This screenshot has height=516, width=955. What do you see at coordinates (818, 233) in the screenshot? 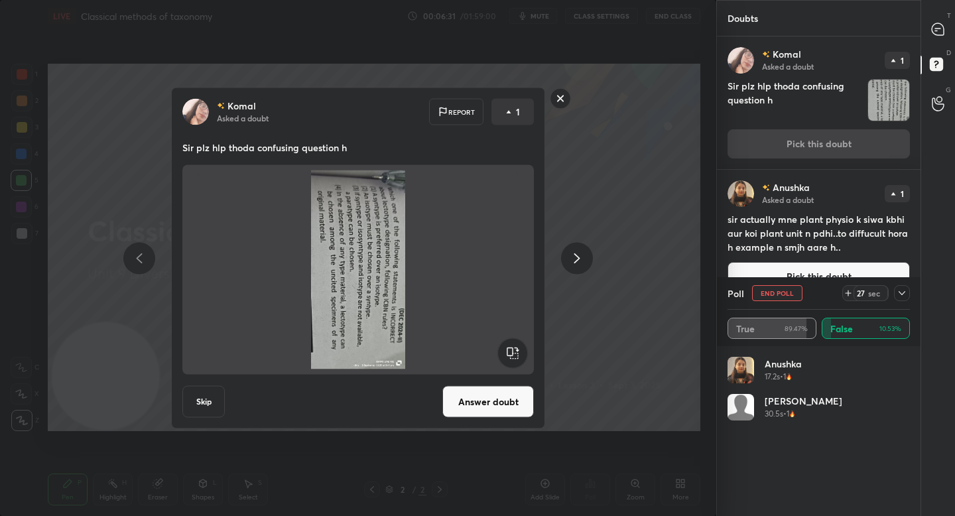
I see `h4: sir actually mne plant physio k siwa kbhi aur koi plant unit n pdhi..to diffucult hora h example ...` at bounding box center [818, 233].